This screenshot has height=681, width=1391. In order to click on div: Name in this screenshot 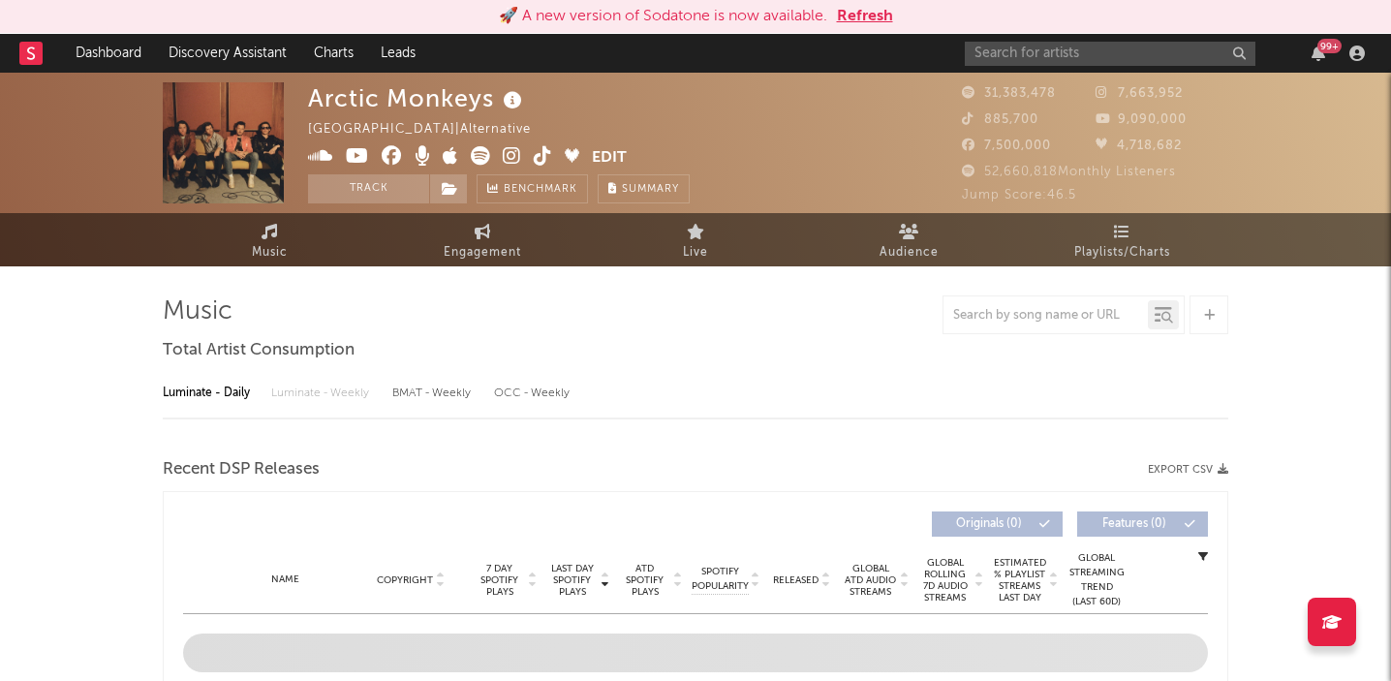, I will do `click(285, 579)`.